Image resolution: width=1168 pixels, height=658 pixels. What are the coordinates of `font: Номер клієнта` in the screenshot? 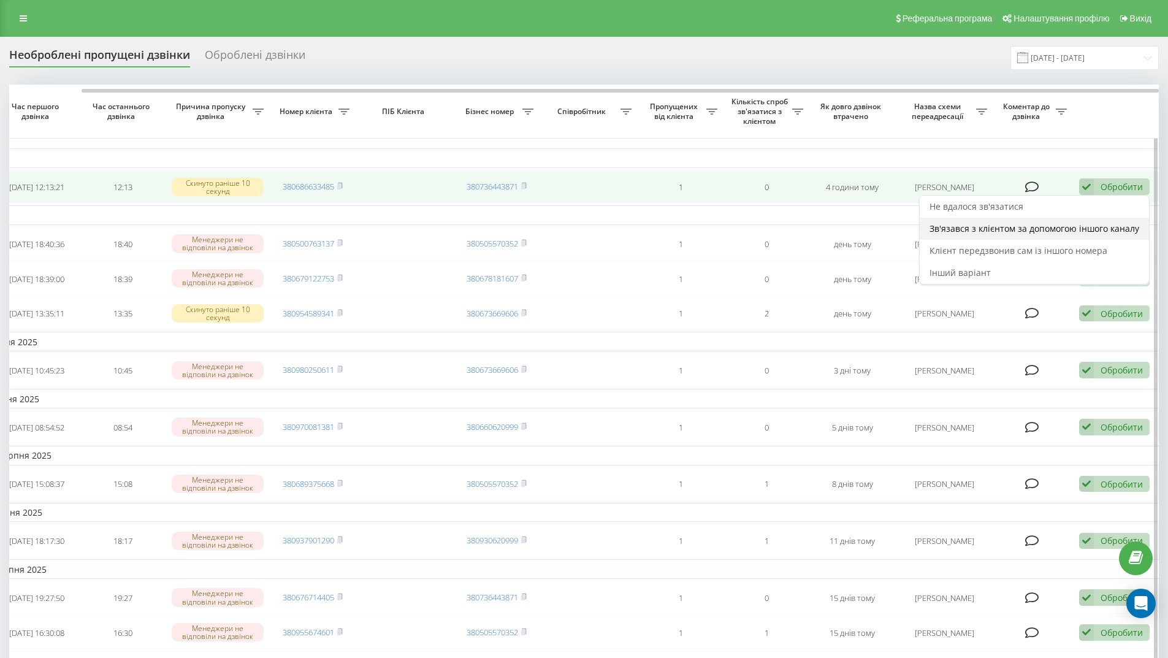 It's located at (306, 111).